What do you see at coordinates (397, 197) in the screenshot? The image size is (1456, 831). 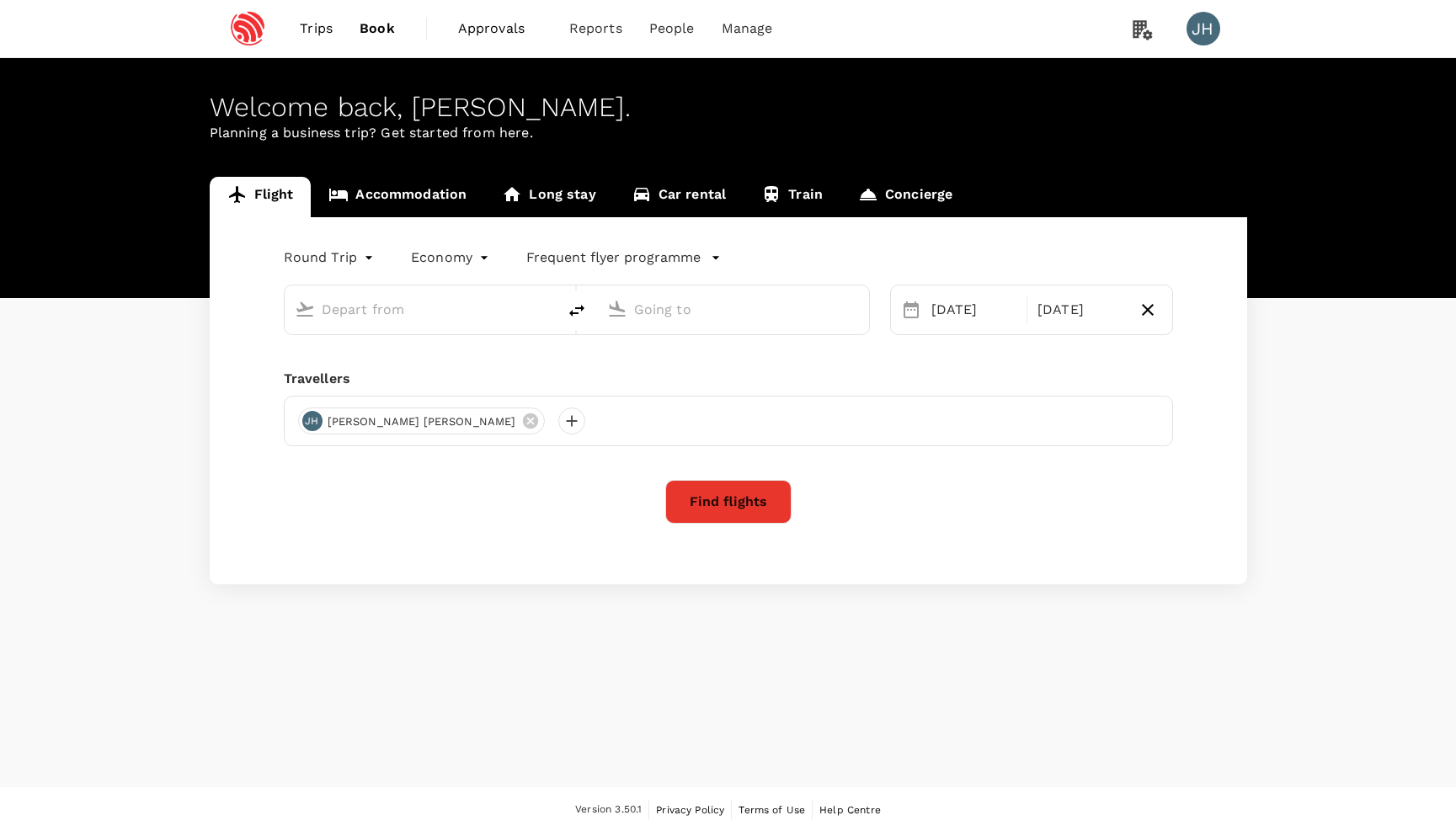 I see `a: Accommodation` at bounding box center [397, 197].